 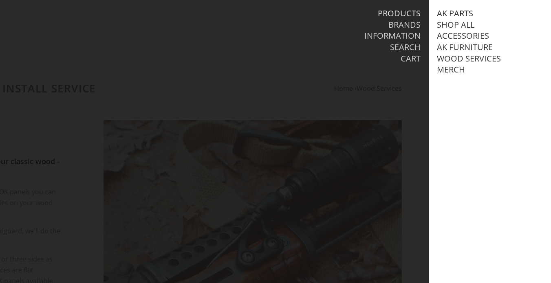 I want to click on a: Brands, so click(x=404, y=25).